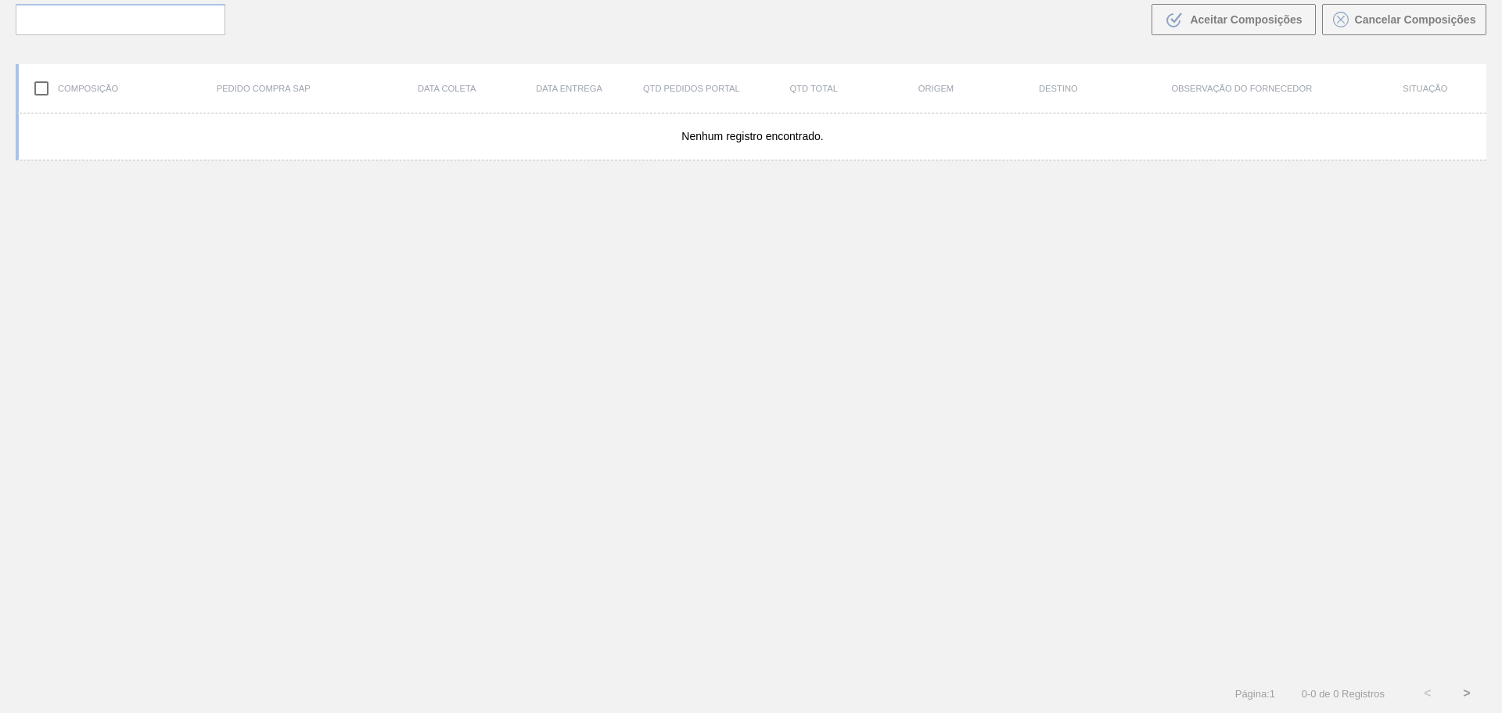  Describe the element at coordinates (1234, 20) in the screenshot. I see `button: Aceitar Composições` at that location.